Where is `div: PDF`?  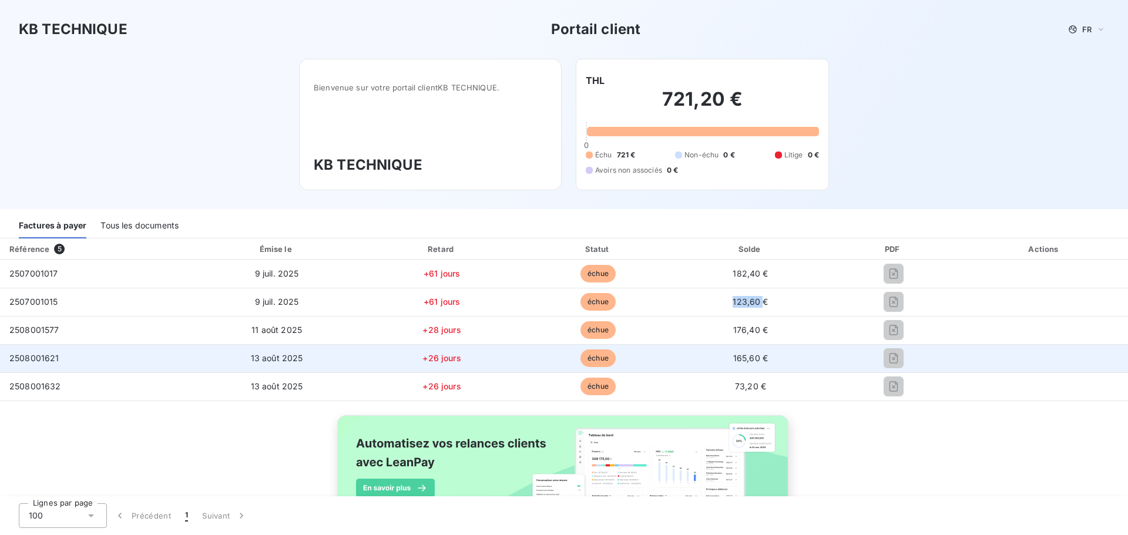
div: PDF is located at coordinates (893, 249).